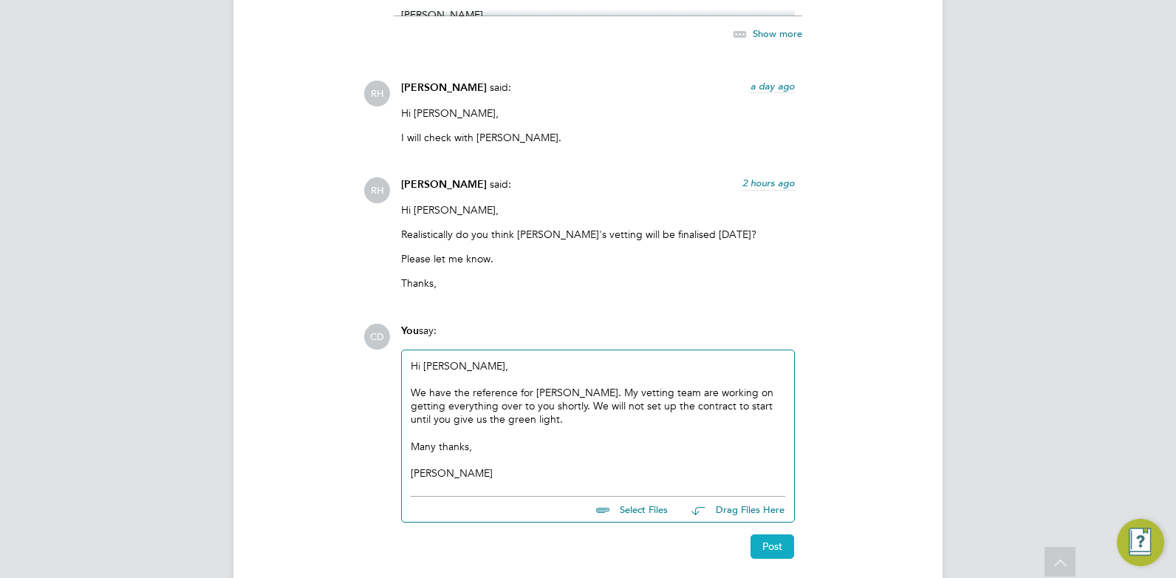 The height and width of the screenshot is (578, 1176). What do you see at coordinates (598, 446) in the screenshot?
I see `div: Many thanks,` at bounding box center [598, 446].